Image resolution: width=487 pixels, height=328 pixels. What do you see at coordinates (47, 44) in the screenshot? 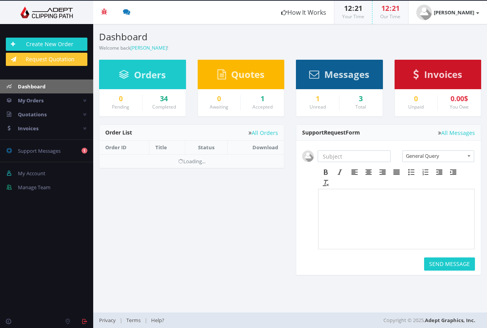
I see `a: Create New Order` at bounding box center [47, 44].